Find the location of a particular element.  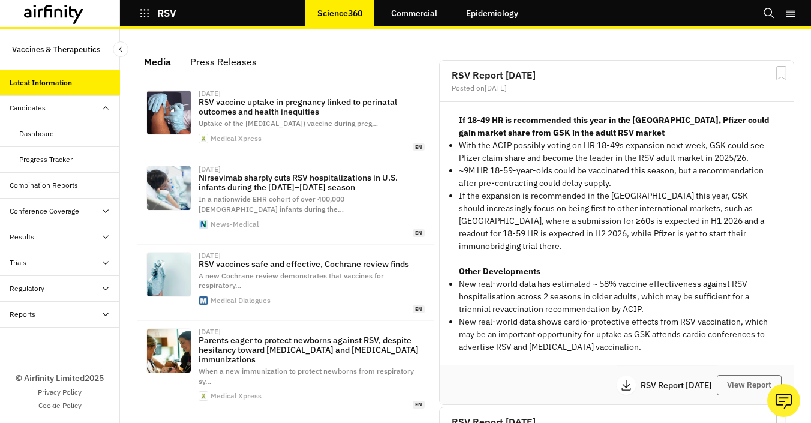

img: temple-study-finds-par.jpg is located at coordinates (169, 350).